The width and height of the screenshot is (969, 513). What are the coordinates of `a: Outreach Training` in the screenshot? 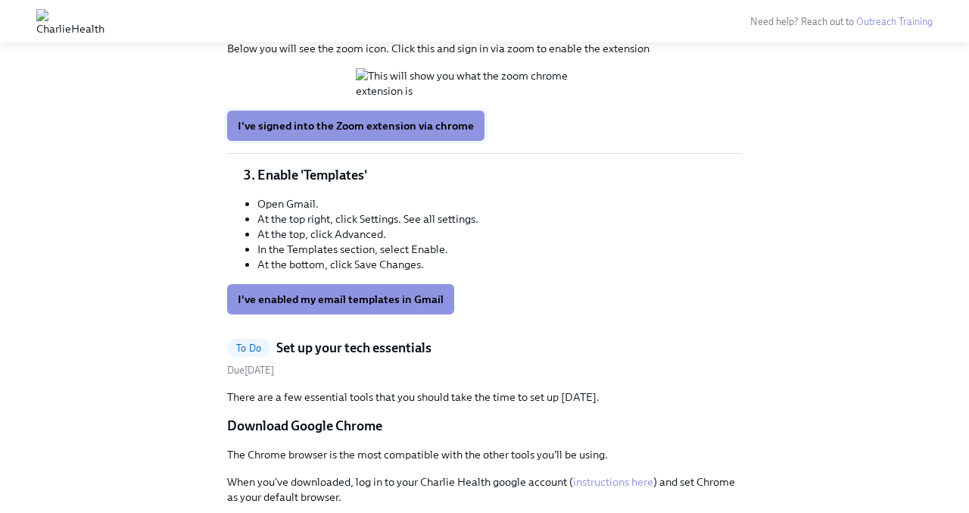 It's located at (894, 21).